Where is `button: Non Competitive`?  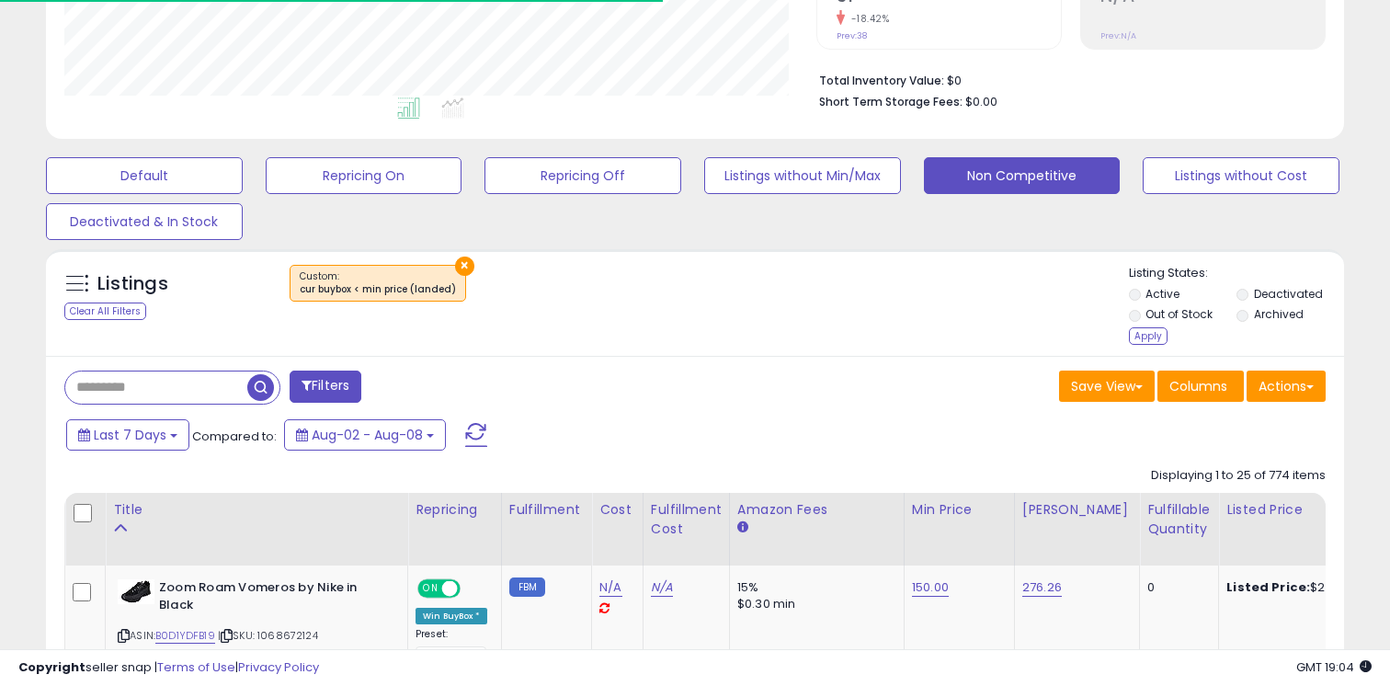 button: Non Competitive is located at coordinates (1022, 176).